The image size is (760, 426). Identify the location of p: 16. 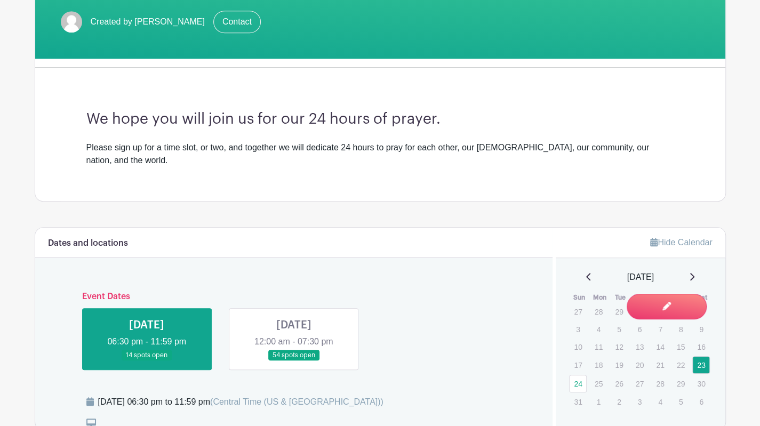
(701, 347).